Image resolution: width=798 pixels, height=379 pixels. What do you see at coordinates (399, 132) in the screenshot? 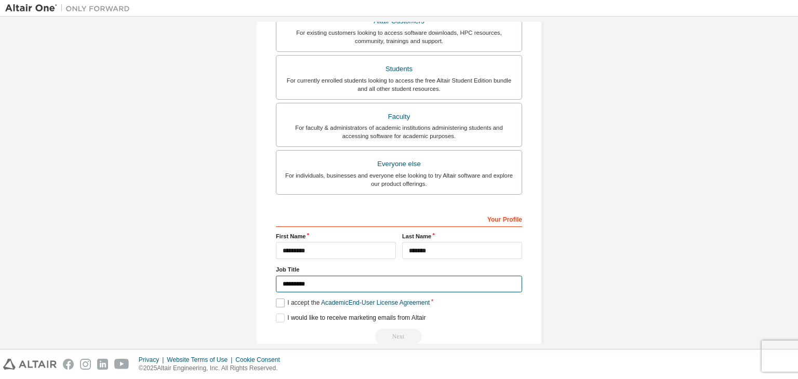
I see `div: For faculty & administrators of academic institutions administering students and accessing softwa...` at bounding box center [399, 132].